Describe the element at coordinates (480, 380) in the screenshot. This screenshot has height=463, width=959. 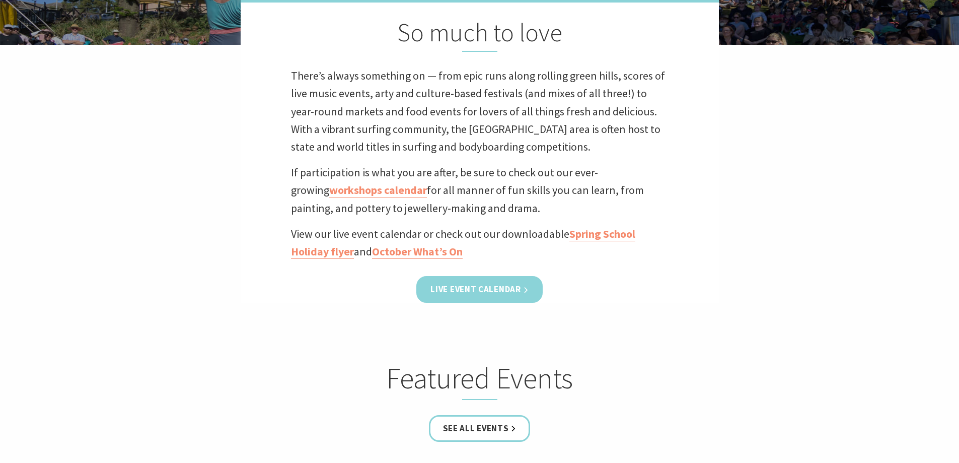
I see `h2: Featured Events` at that location.